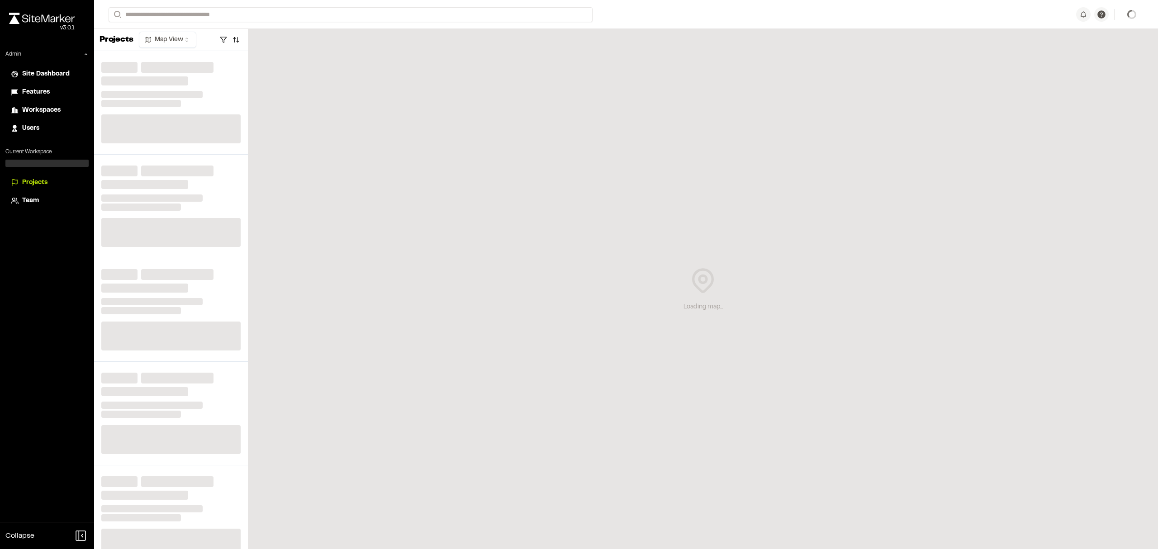  What do you see at coordinates (35, 183) in the screenshot?
I see `span: Projects` at bounding box center [35, 183].